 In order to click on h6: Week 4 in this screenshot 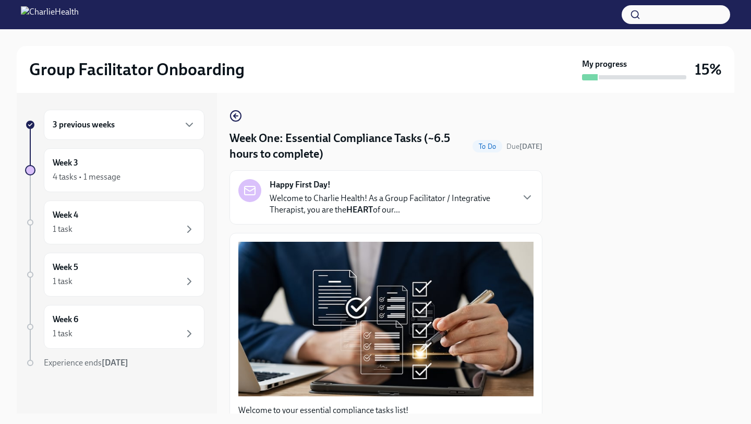, I will do `click(65, 215)`.